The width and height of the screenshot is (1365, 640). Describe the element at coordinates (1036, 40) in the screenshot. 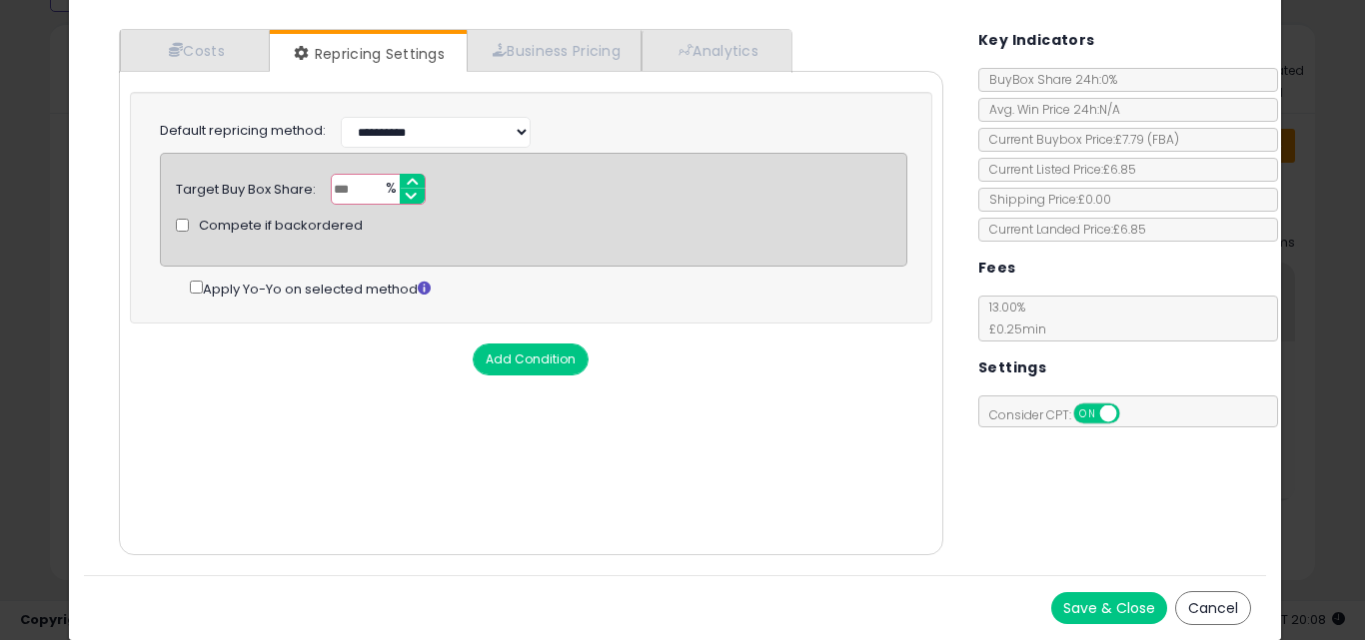

I see `h5: Key Indicators` at that location.